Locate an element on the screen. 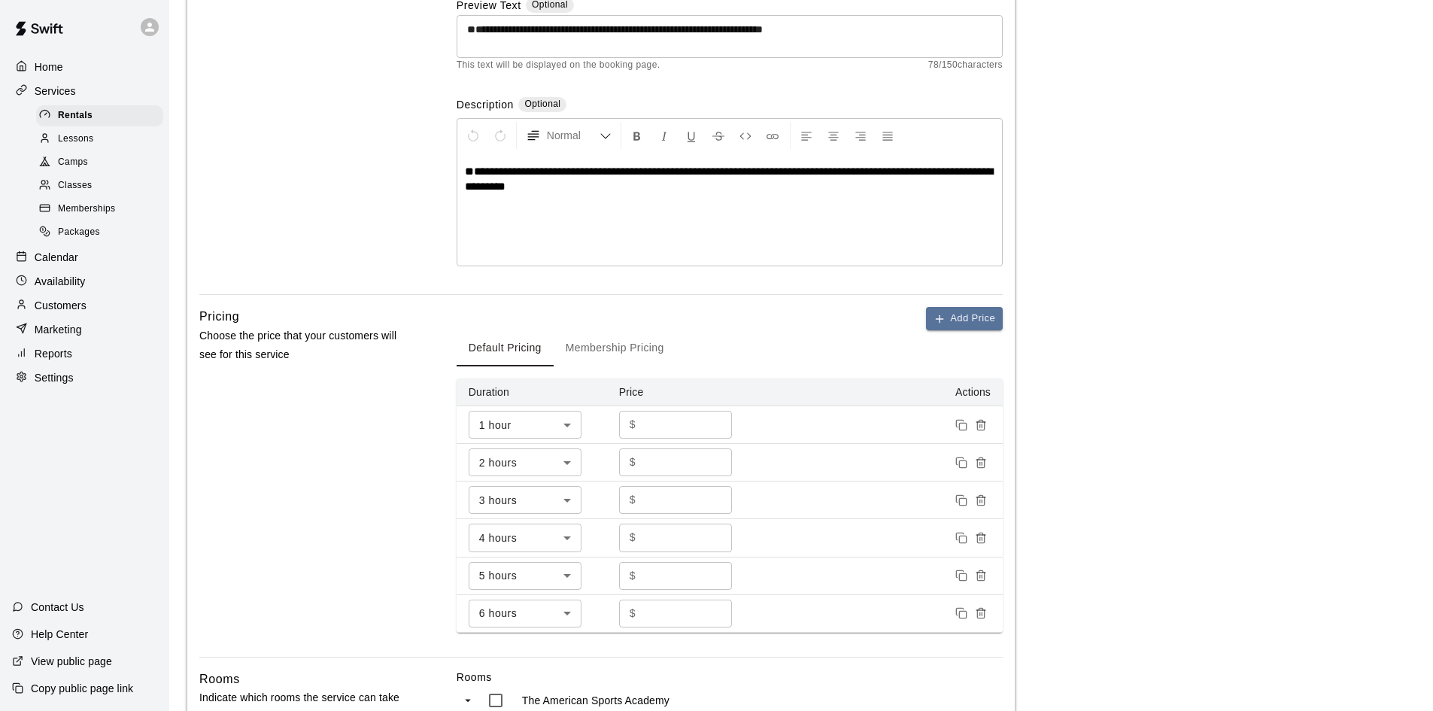 The height and width of the screenshot is (711, 1433). a: Marketing is located at coordinates (84, 330).